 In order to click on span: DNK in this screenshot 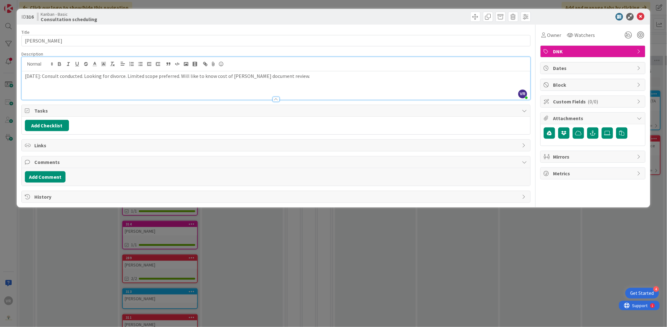, I will do `click(594, 51)`.